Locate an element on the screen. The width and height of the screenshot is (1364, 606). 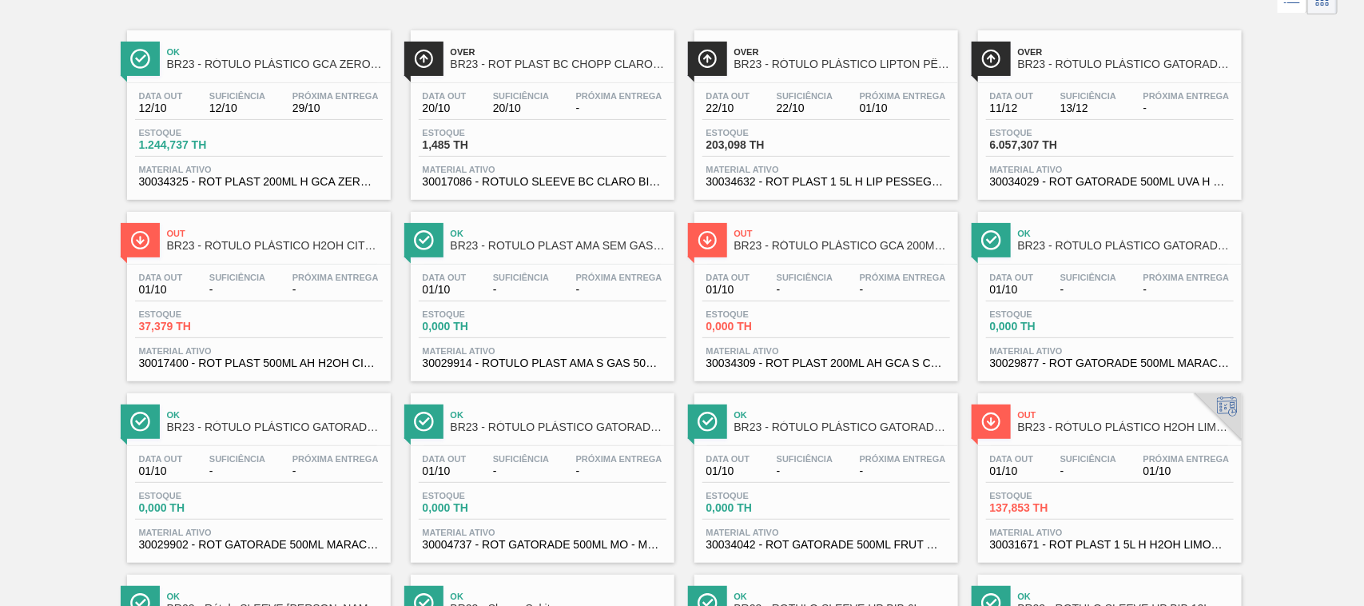
a: ÍconeOkBR23 - RÓTULO PLÁSTICO GATORADE MARACACUJÁ 500ML AHData out01/10Suficiência-Próxima Entreg... is located at coordinates (256, 471).